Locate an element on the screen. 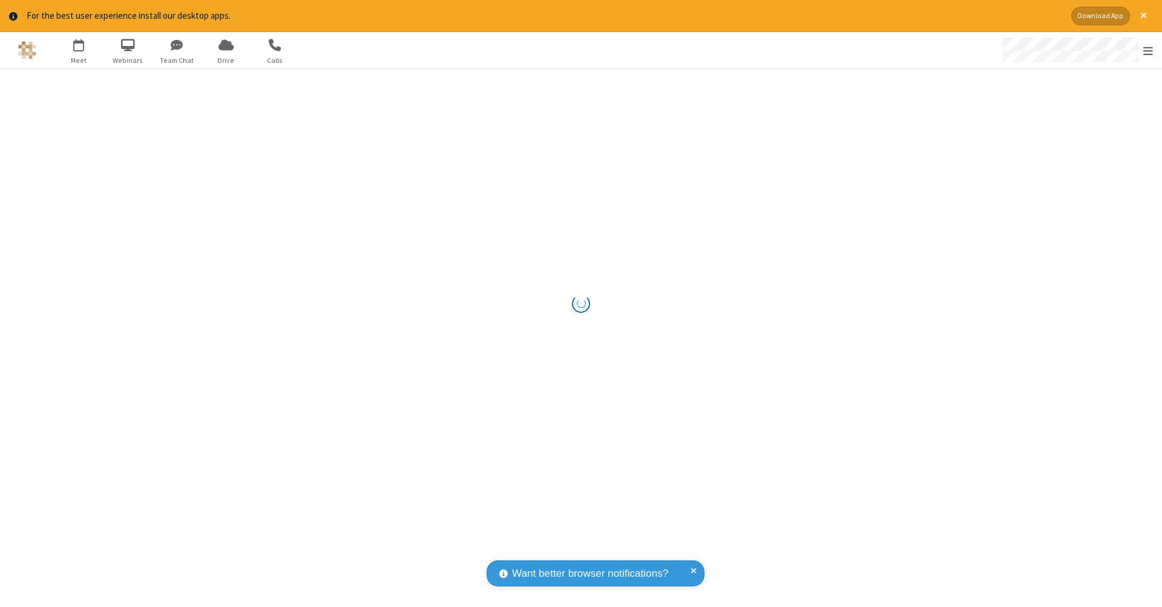 This screenshot has height=607, width=1162. span: Drive is located at coordinates (226, 61).